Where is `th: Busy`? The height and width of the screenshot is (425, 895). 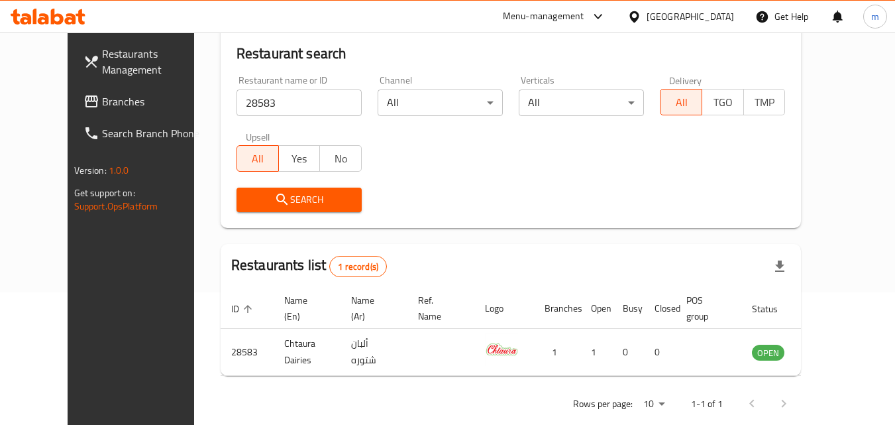 th: Busy is located at coordinates (628, 308).